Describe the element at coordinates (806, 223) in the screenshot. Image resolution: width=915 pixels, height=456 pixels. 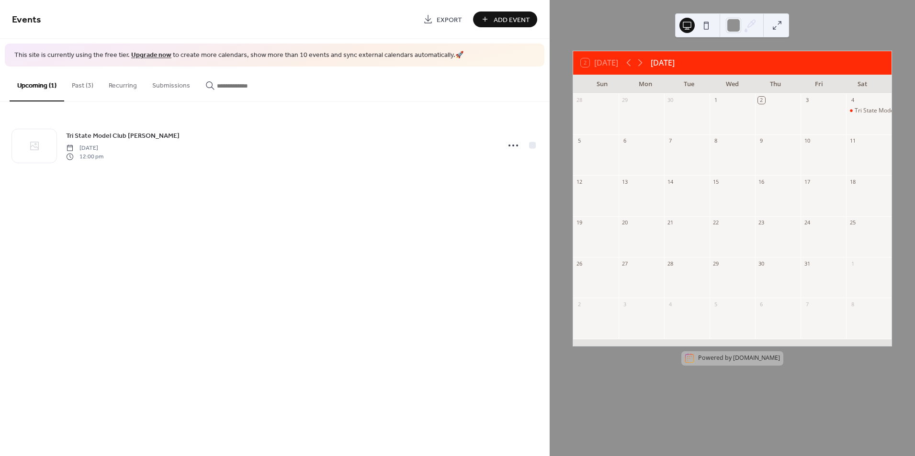
I see `div: 24` at that location.